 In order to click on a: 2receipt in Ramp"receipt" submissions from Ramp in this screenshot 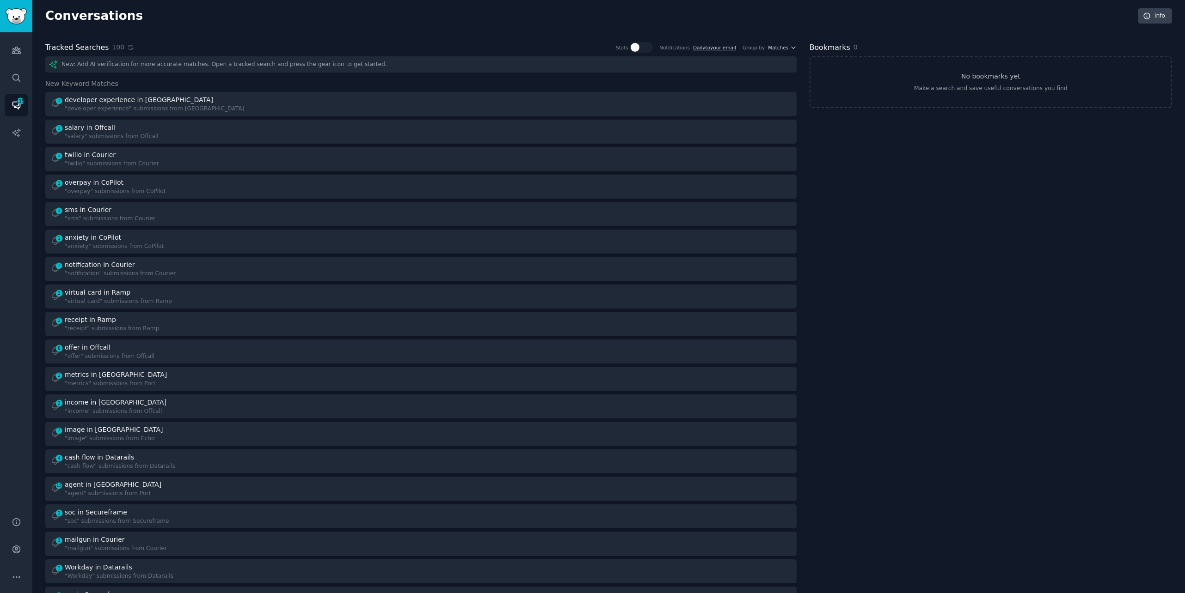, I will do `click(421, 324)`.